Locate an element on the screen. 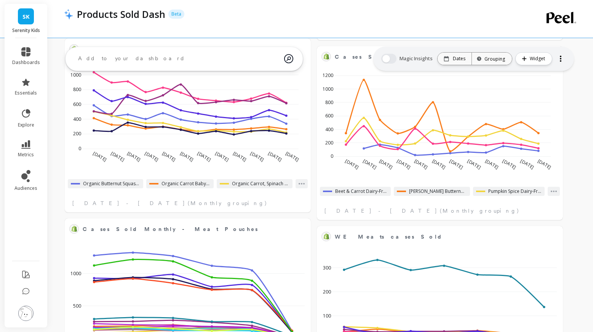 The height and width of the screenshot is (332, 593). img: header icon is located at coordinates (69, 14).